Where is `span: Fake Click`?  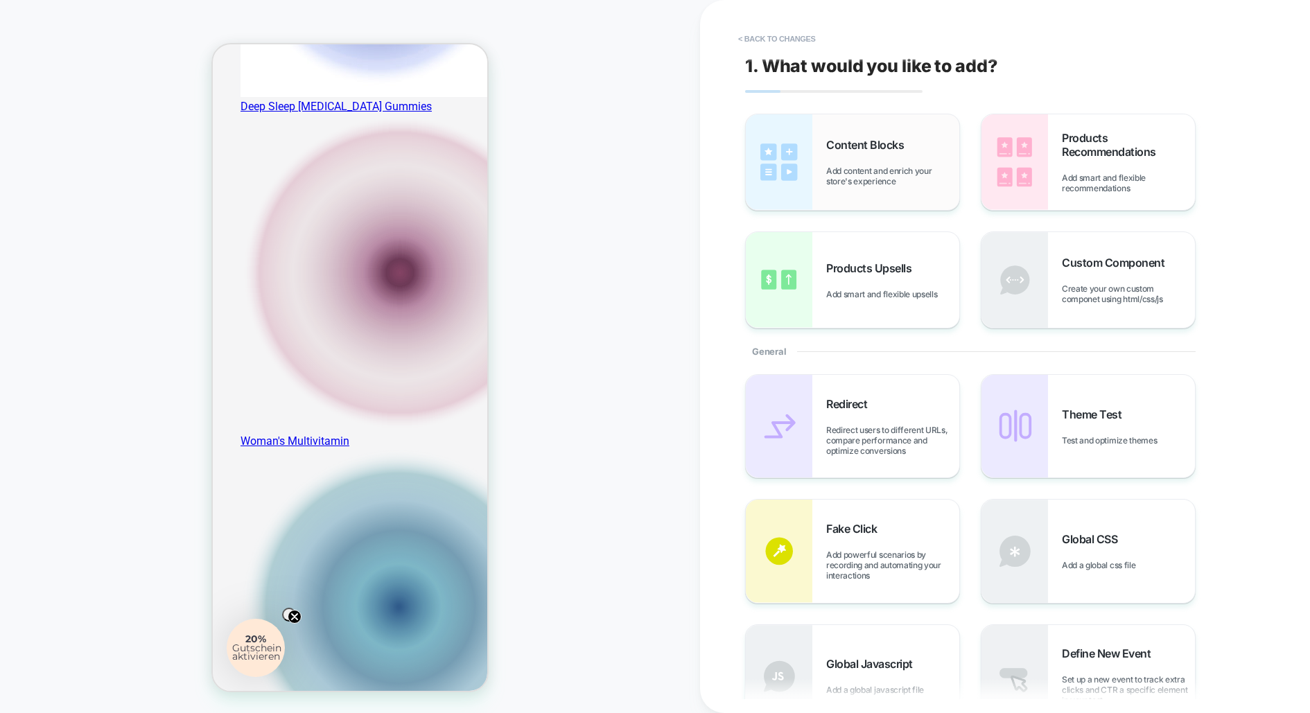
span: Fake Click is located at coordinates (854, 529).